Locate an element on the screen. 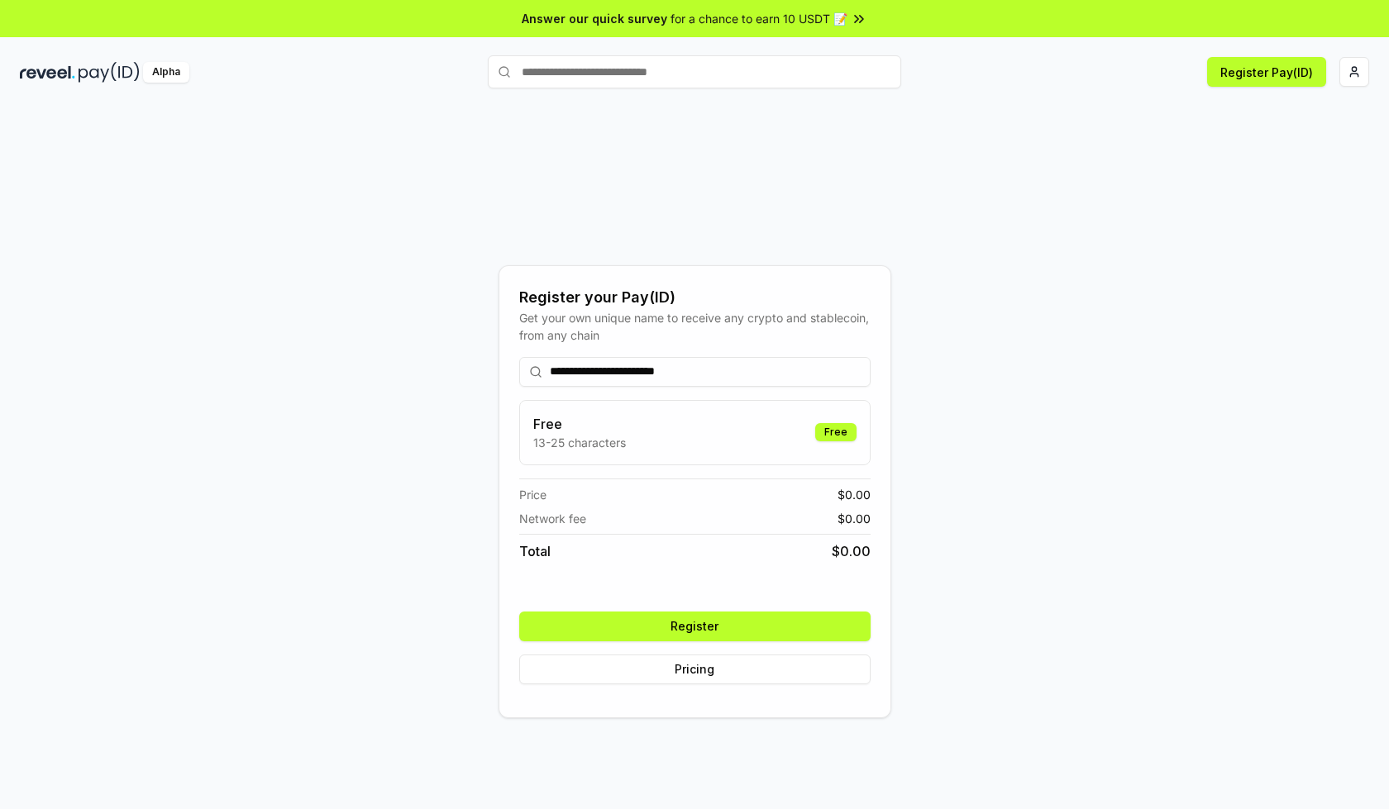 This screenshot has height=809, width=1389. button: Register Pay(ID) is located at coordinates (1267, 72).